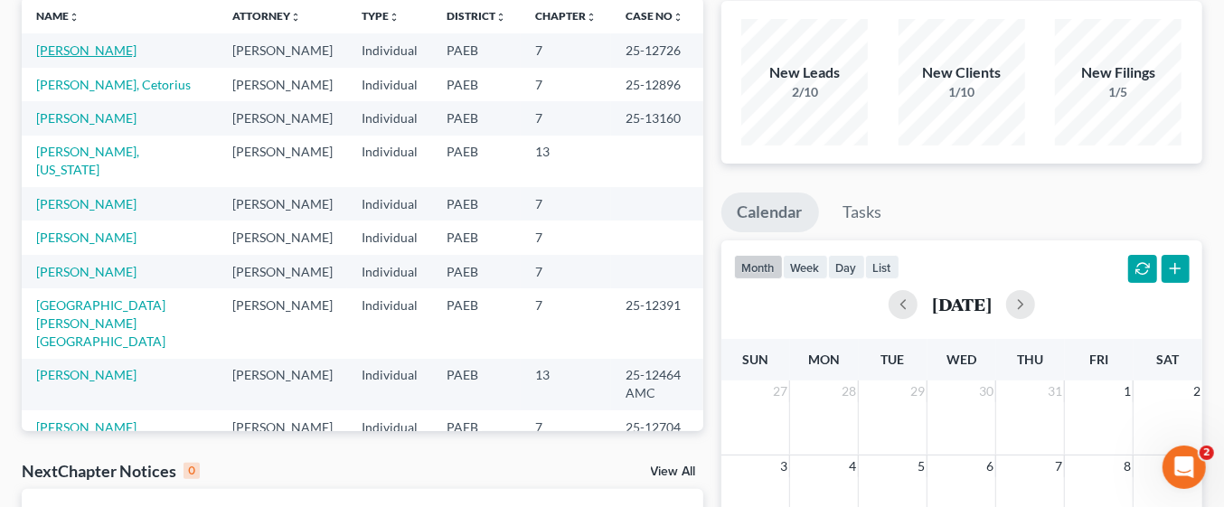  What do you see at coordinates (846, 267) in the screenshot?
I see `button: day` at bounding box center [846, 267].